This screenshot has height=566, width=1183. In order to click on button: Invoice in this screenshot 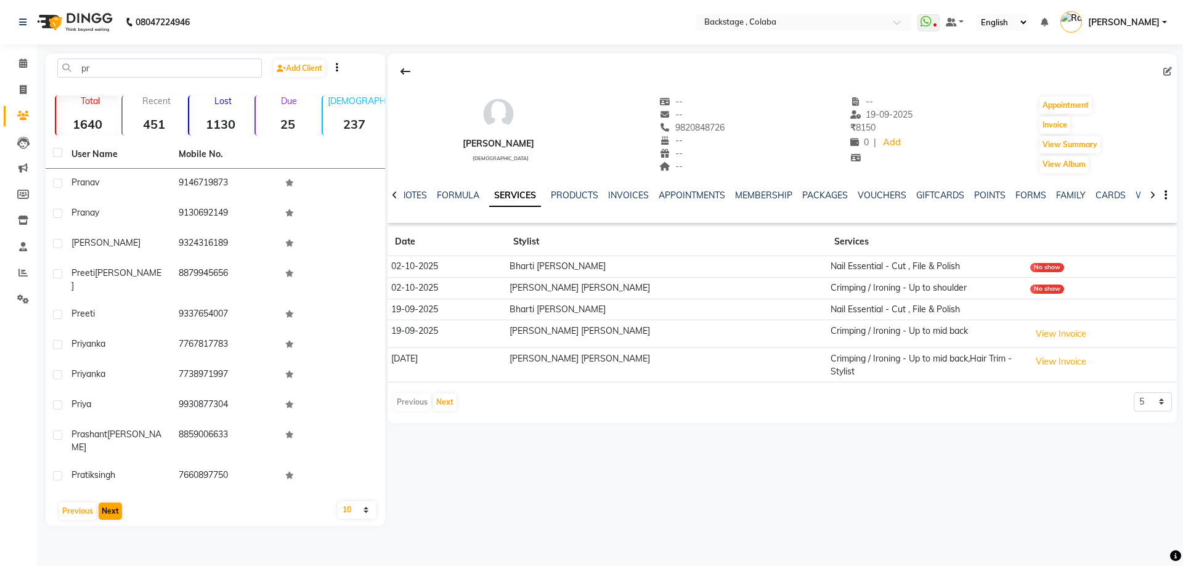, I will do `click(1055, 125)`.